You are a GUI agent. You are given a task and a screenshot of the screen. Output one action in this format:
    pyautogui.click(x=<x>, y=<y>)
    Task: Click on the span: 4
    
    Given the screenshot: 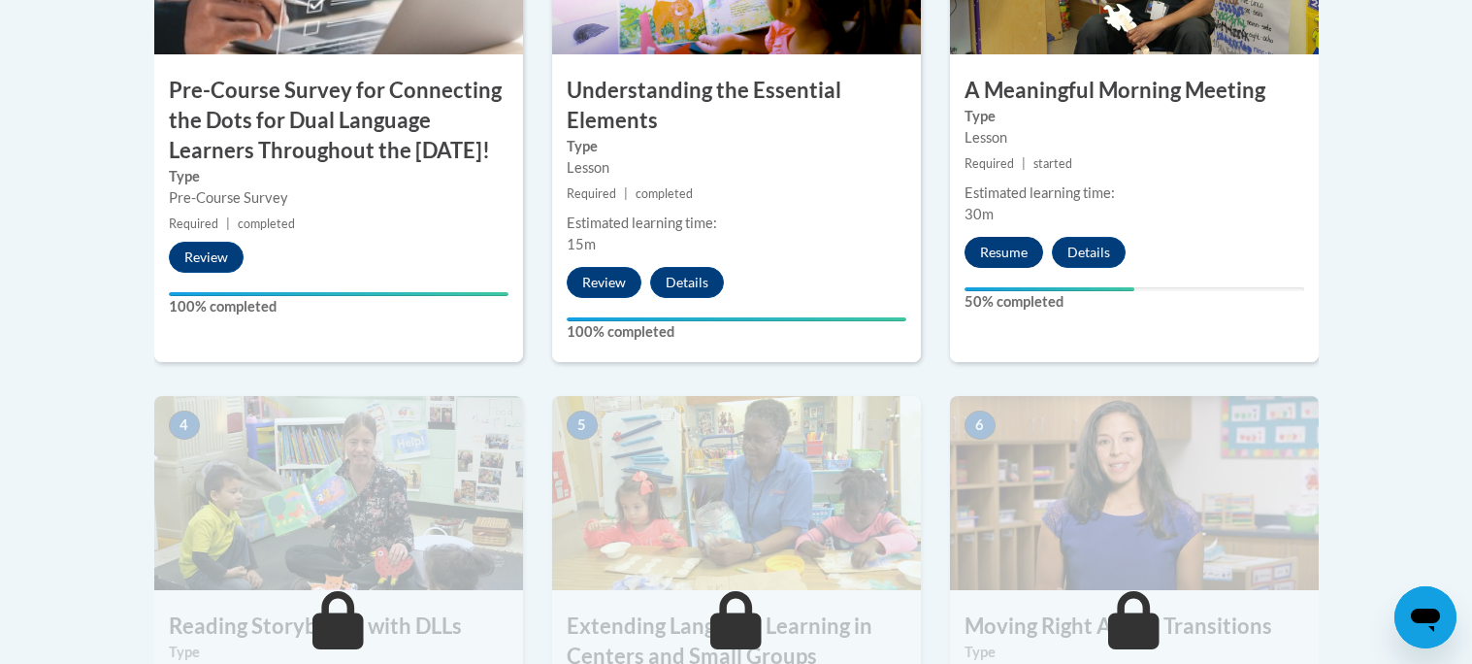 What is the action you would take?
    pyautogui.click(x=184, y=425)
    